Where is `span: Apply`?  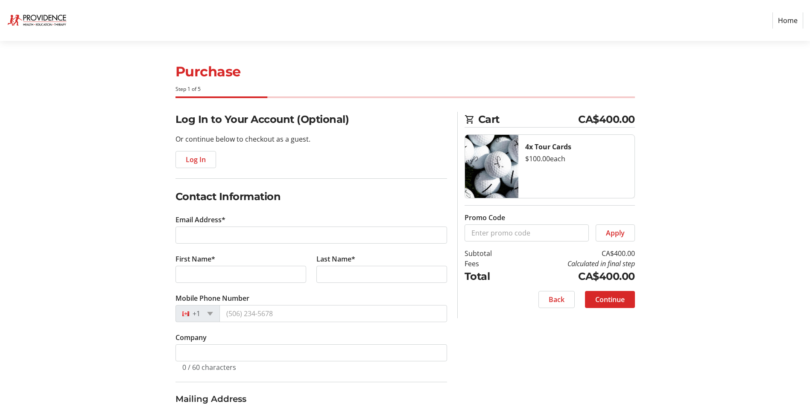
span: Apply is located at coordinates (615, 233).